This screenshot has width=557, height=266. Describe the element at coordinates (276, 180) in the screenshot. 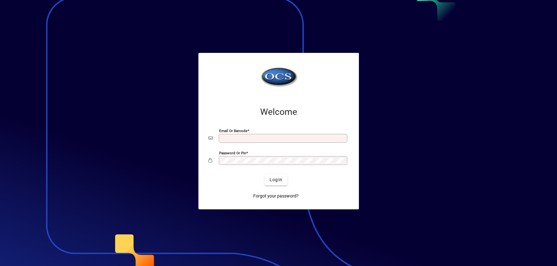

I see `button: Login` at that location.